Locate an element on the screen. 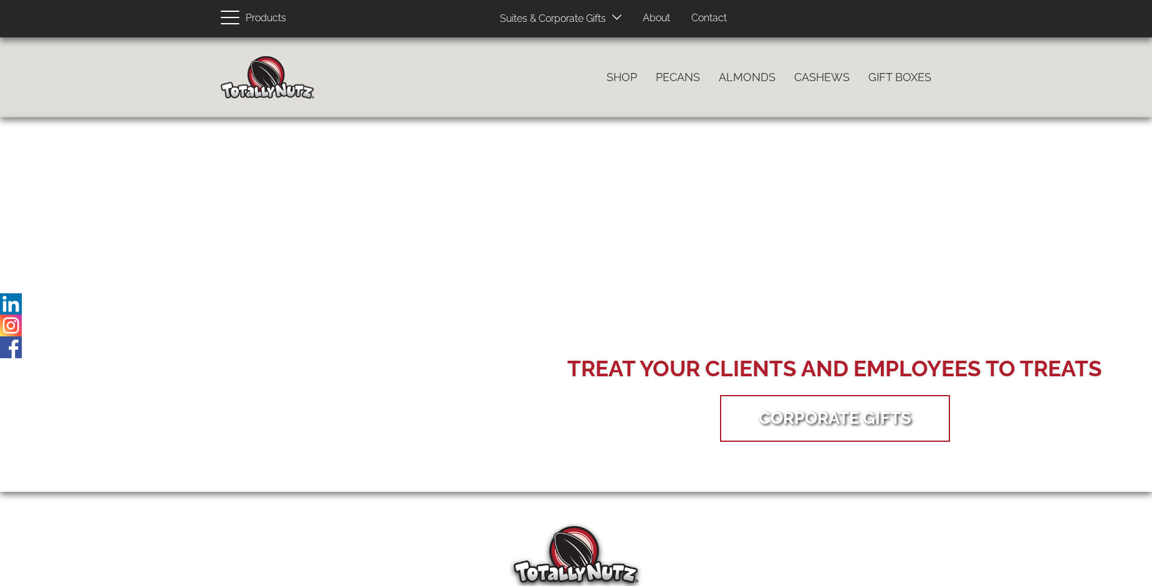 The height and width of the screenshot is (586, 1152). a: Shop is located at coordinates (622, 77).